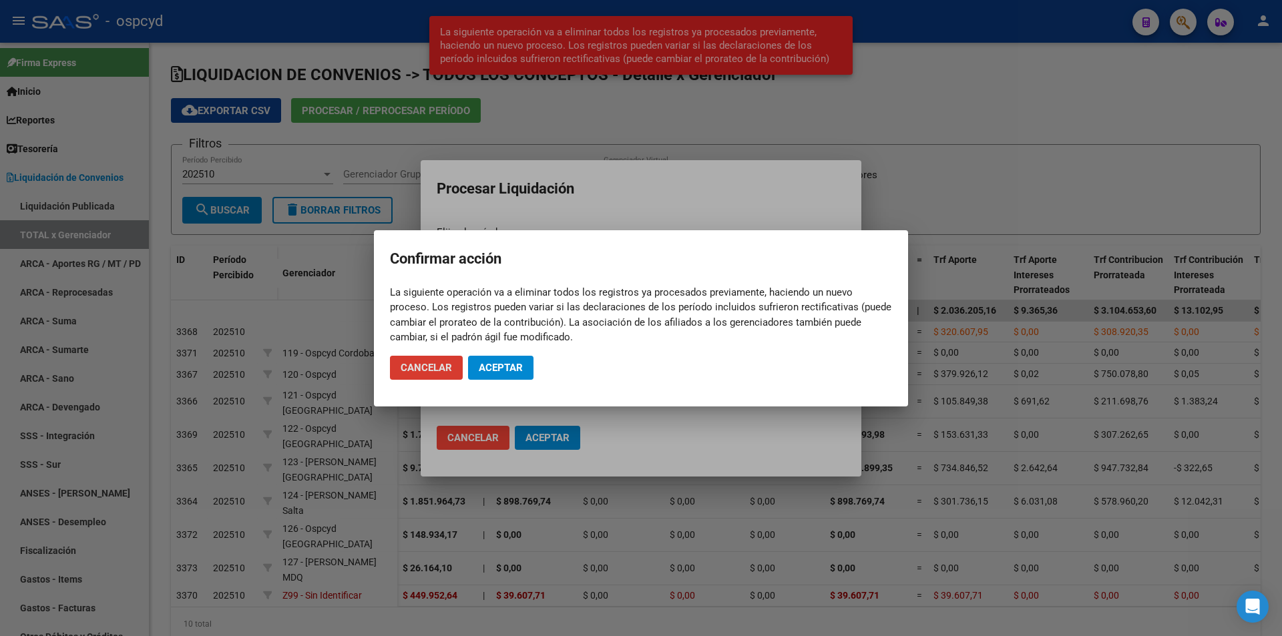 This screenshot has height=636, width=1282. I want to click on button: Aceptar, so click(501, 368).